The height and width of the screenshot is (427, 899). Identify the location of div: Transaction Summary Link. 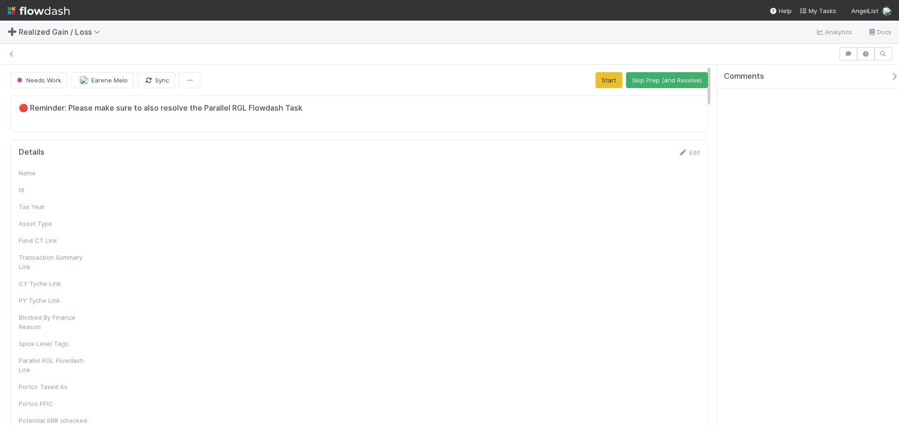
(54, 262).